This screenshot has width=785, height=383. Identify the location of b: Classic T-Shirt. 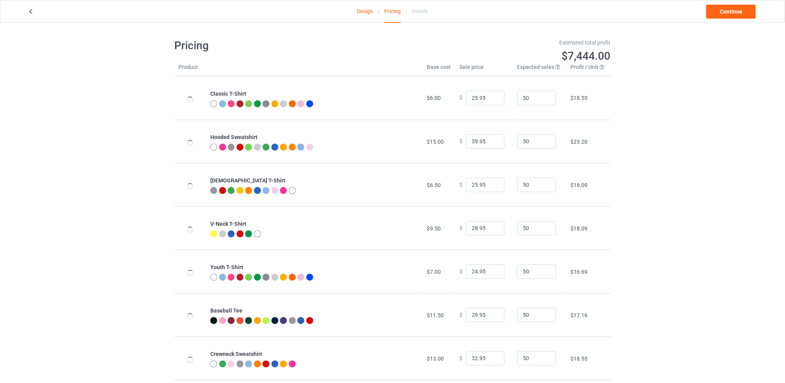
(228, 94).